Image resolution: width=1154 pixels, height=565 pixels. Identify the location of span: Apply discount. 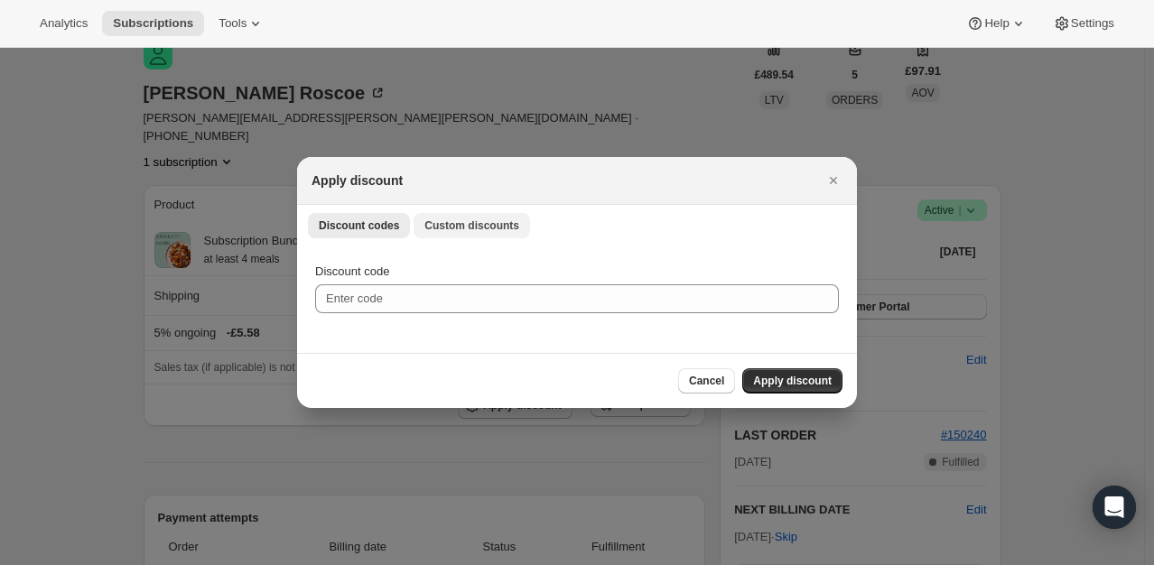
(792, 381).